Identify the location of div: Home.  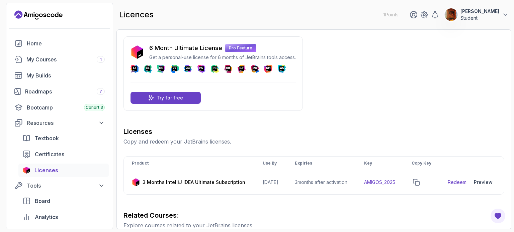
(66, 43).